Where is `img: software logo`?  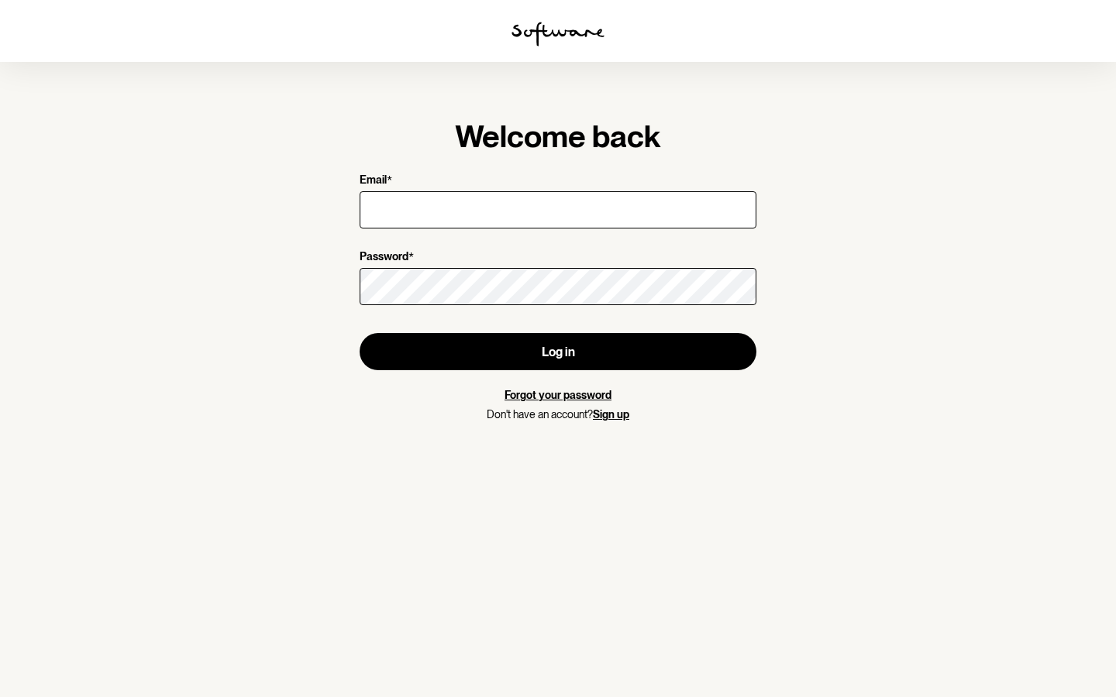
img: software logo is located at coordinates (558, 34).